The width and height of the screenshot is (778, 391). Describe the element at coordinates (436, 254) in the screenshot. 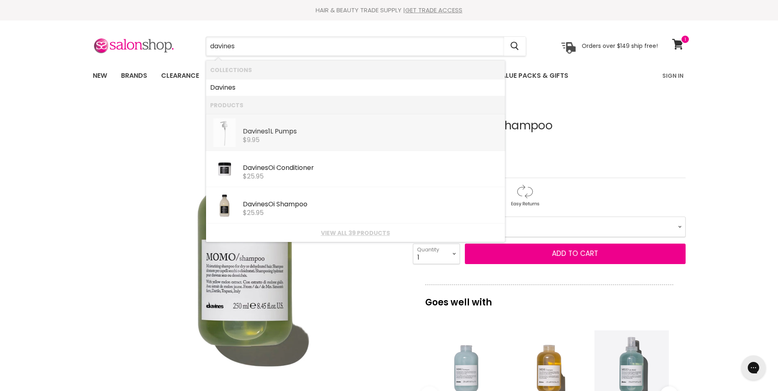

I see `select: Quantity` at that location.